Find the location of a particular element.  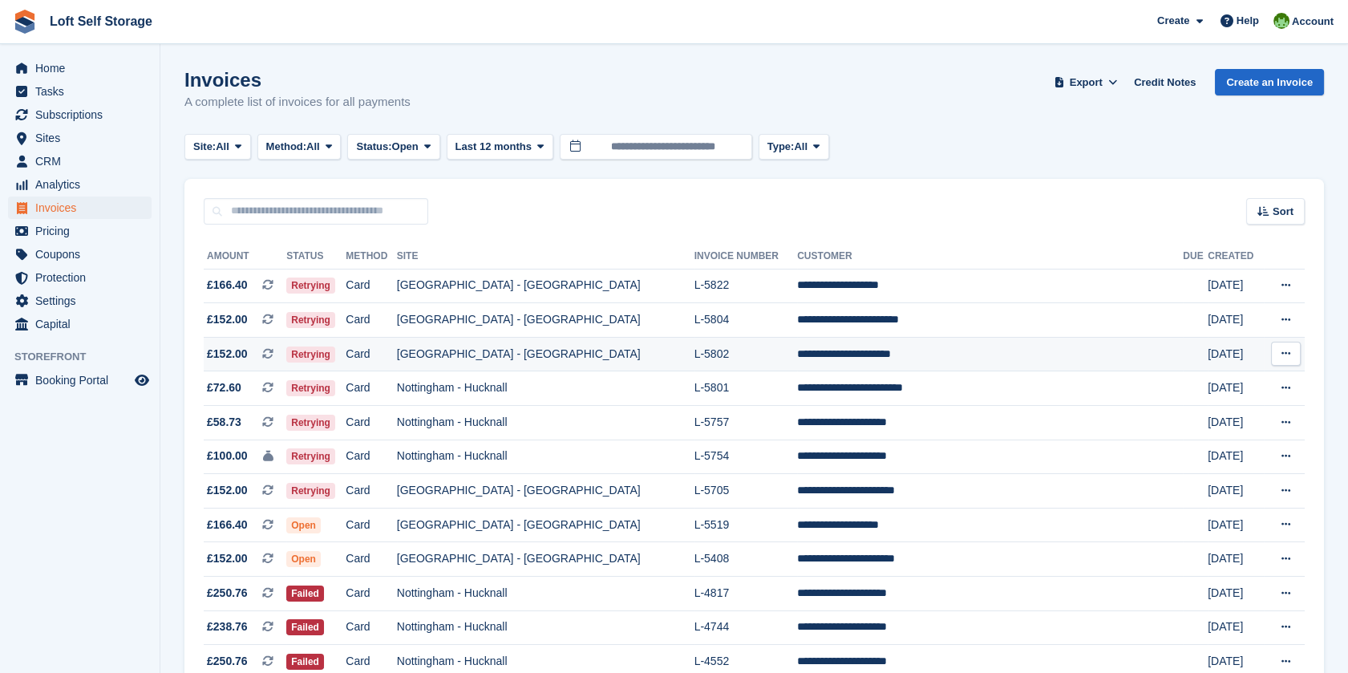

td: L-5519 is located at coordinates (746, 524).